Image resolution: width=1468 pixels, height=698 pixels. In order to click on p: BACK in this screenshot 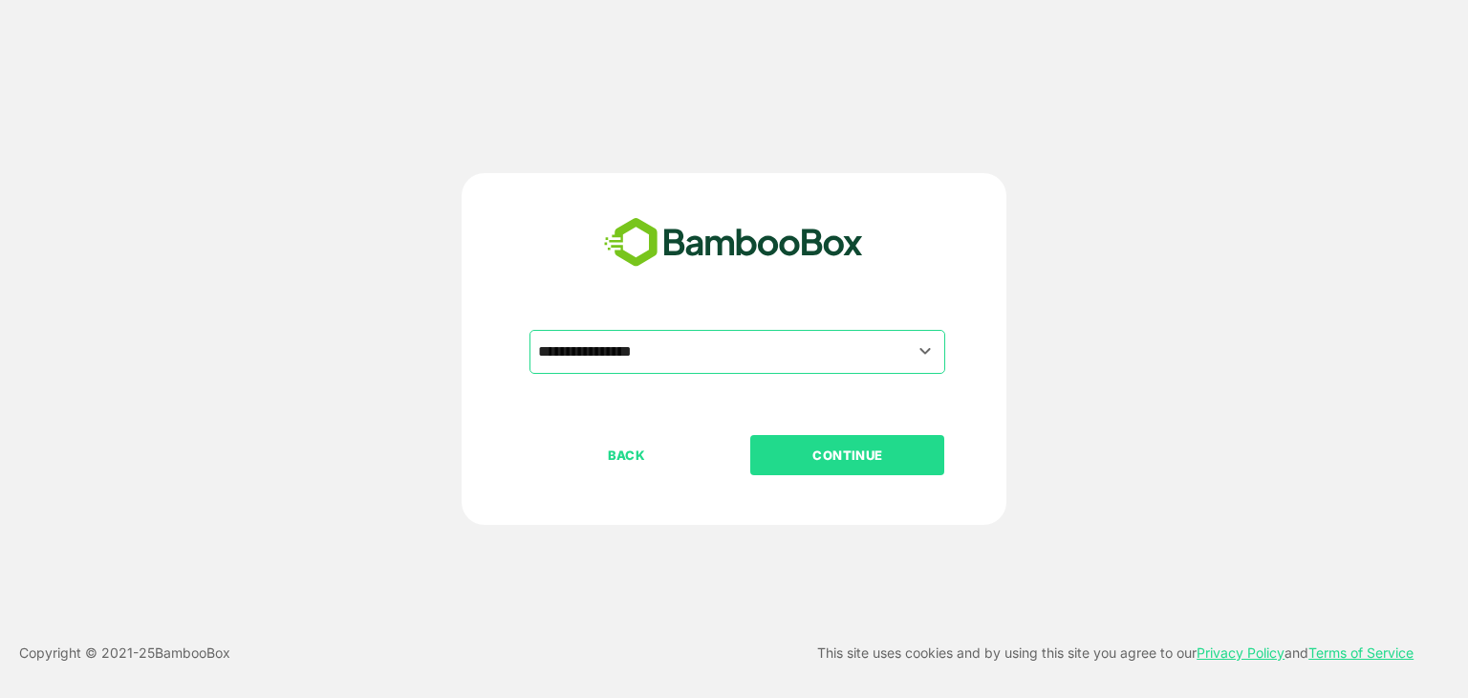, I will do `click(627, 455)`.